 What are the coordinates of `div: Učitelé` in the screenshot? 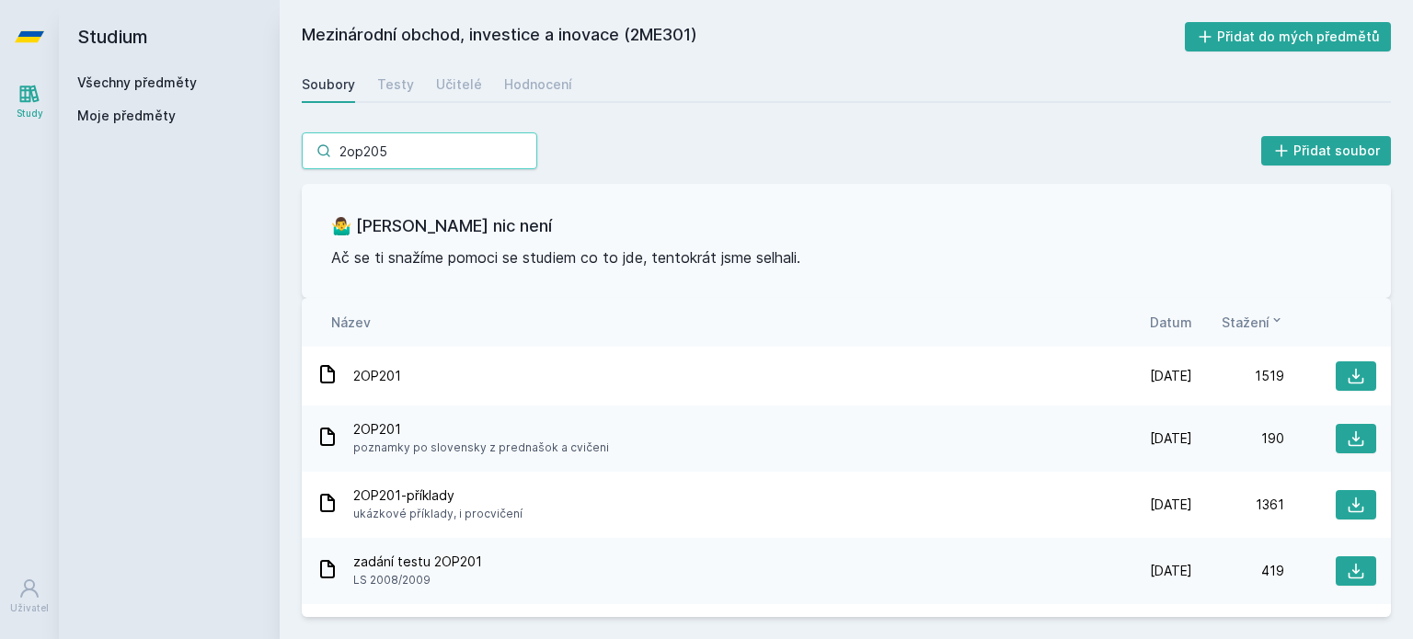 It's located at (459, 85).